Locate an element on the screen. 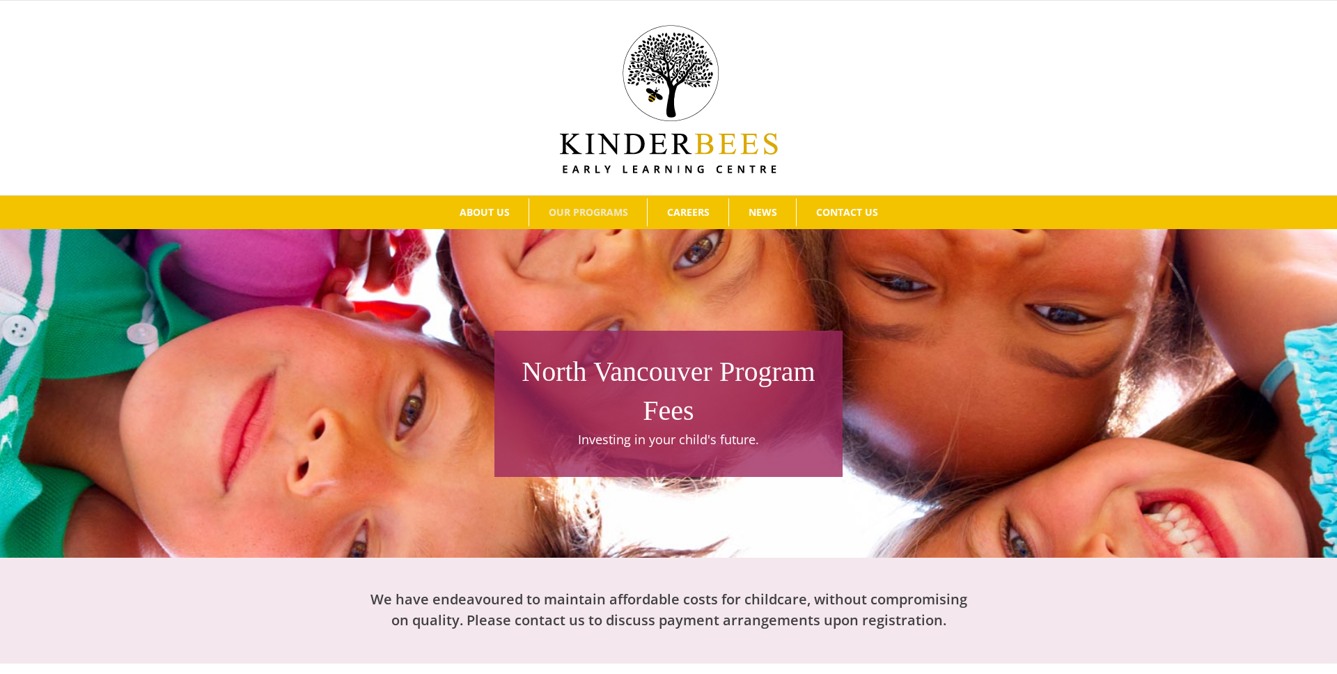 The width and height of the screenshot is (1337, 674). span: ABOUT US is located at coordinates (485, 212).